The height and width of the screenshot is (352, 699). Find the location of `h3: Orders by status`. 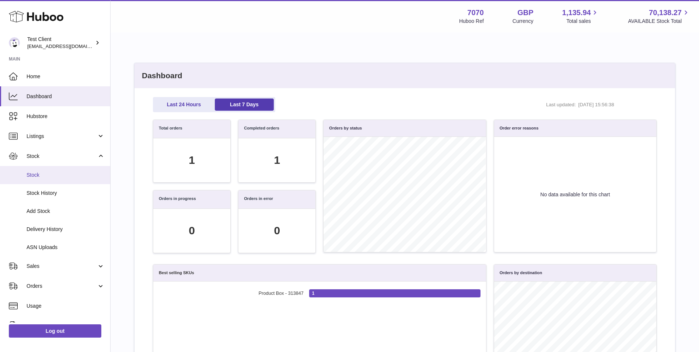

h3: Orders by status is located at coordinates (345, 128).